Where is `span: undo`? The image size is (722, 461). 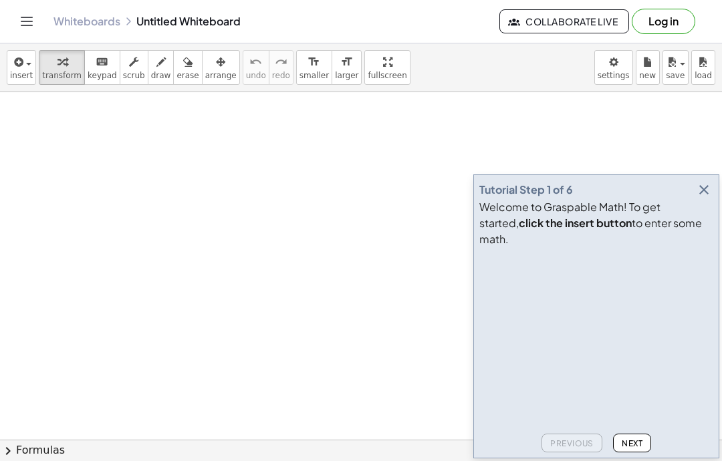
span: undo is located at coordinates (256, 76).